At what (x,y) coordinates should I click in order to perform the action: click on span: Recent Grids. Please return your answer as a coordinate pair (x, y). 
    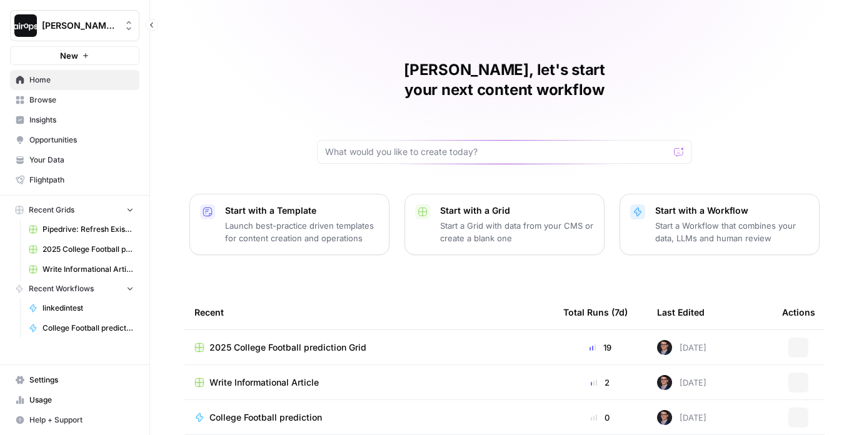
    Looking at the image, I should click on (51, 210).